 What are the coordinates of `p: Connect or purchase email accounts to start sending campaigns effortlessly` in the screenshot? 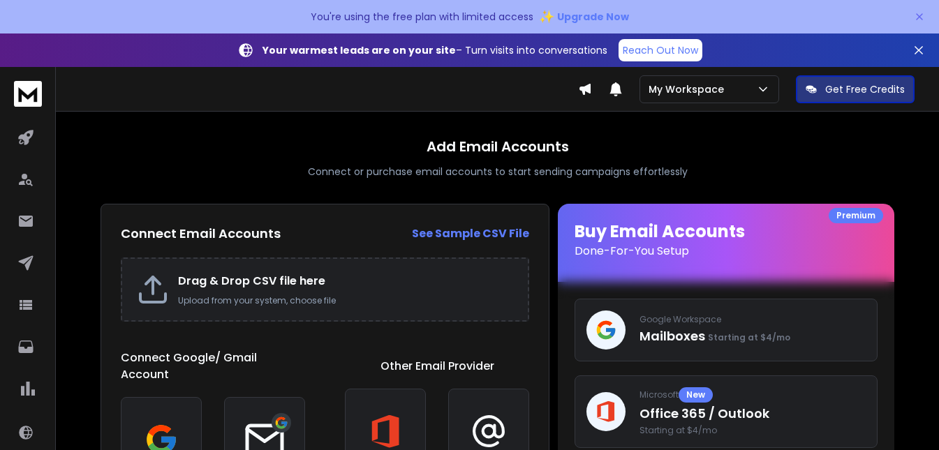 It's located at (498, 172).